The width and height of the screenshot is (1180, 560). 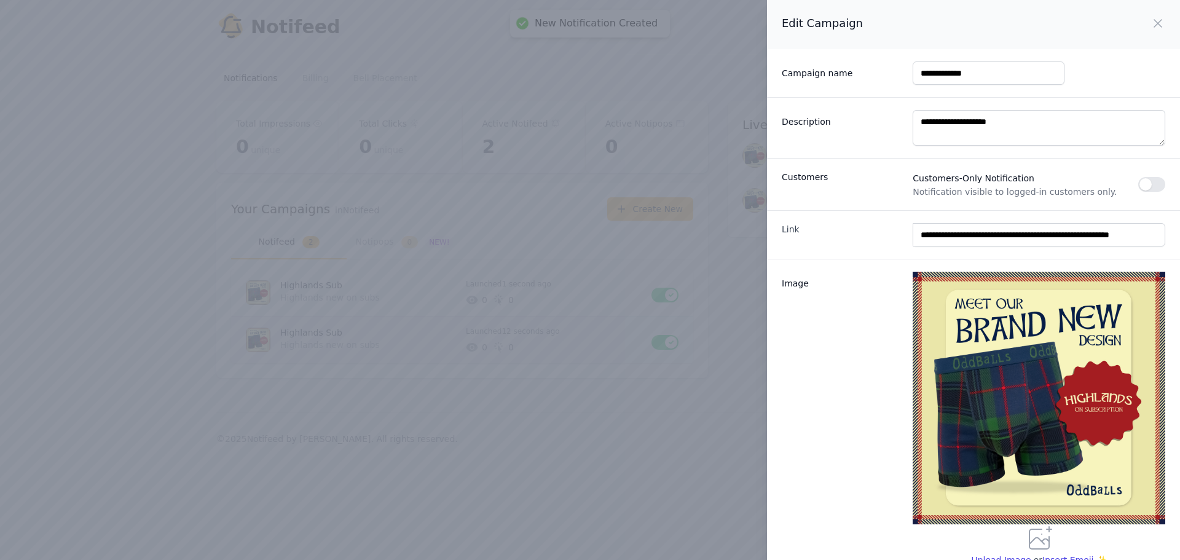 What do you see at coordinates (123, 111) in the screenshot?
I see `h2: Don't see Notifeed in your header? Let me know and I'll set it up! ✅` at bounding box center [123, 111].